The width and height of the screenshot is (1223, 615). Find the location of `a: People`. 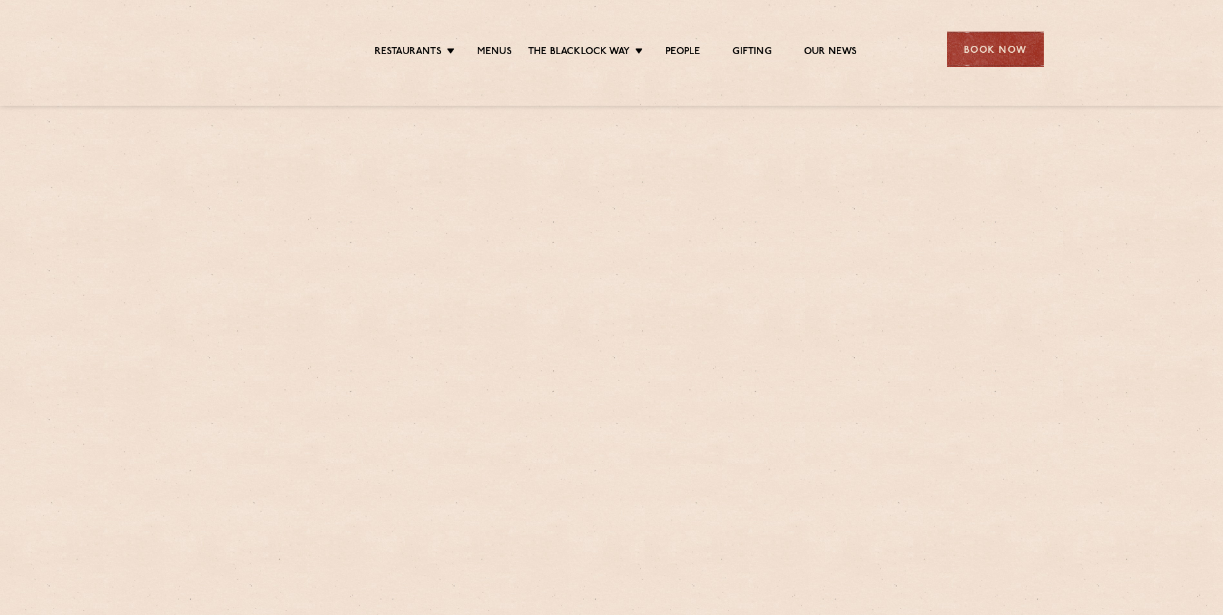

a: People is located at coordinates (683, 53).